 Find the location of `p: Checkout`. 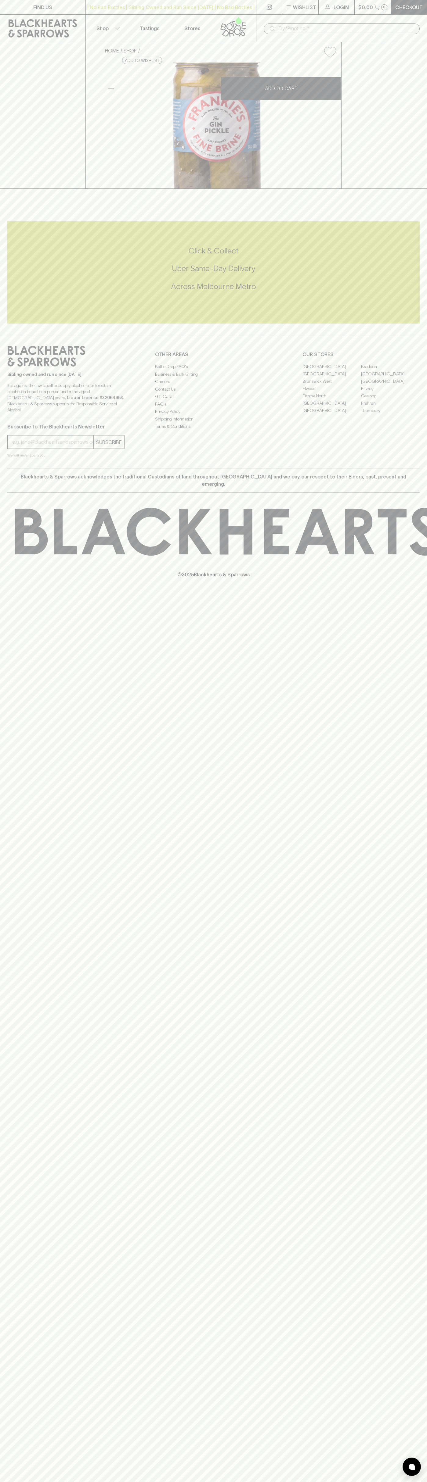

p: Checkout is located at coordinates (409, 7).